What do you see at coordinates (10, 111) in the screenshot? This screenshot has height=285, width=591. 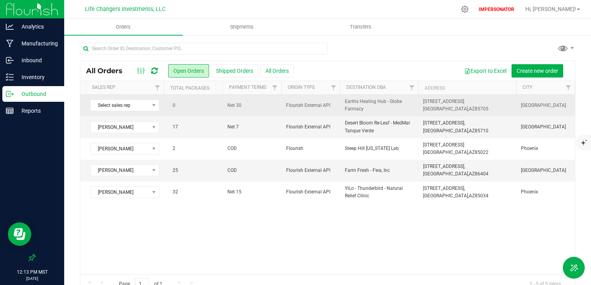 I see `inline-svg: Reports` at bounding box center [10, 111].